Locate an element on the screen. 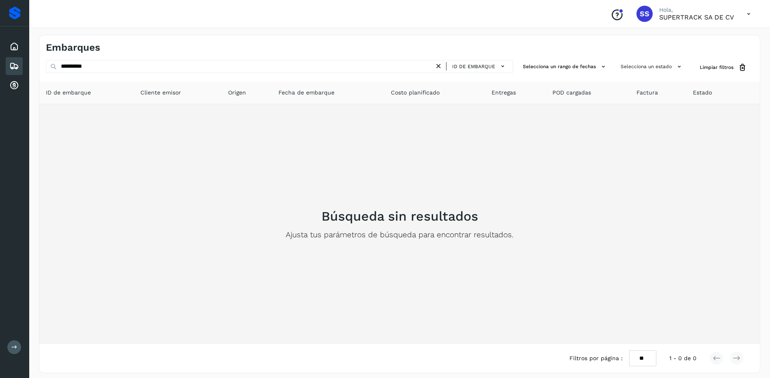 This screenshot has width=770, height=378. span: 1 - 0 de 0 is located at coordinates (683, 359).